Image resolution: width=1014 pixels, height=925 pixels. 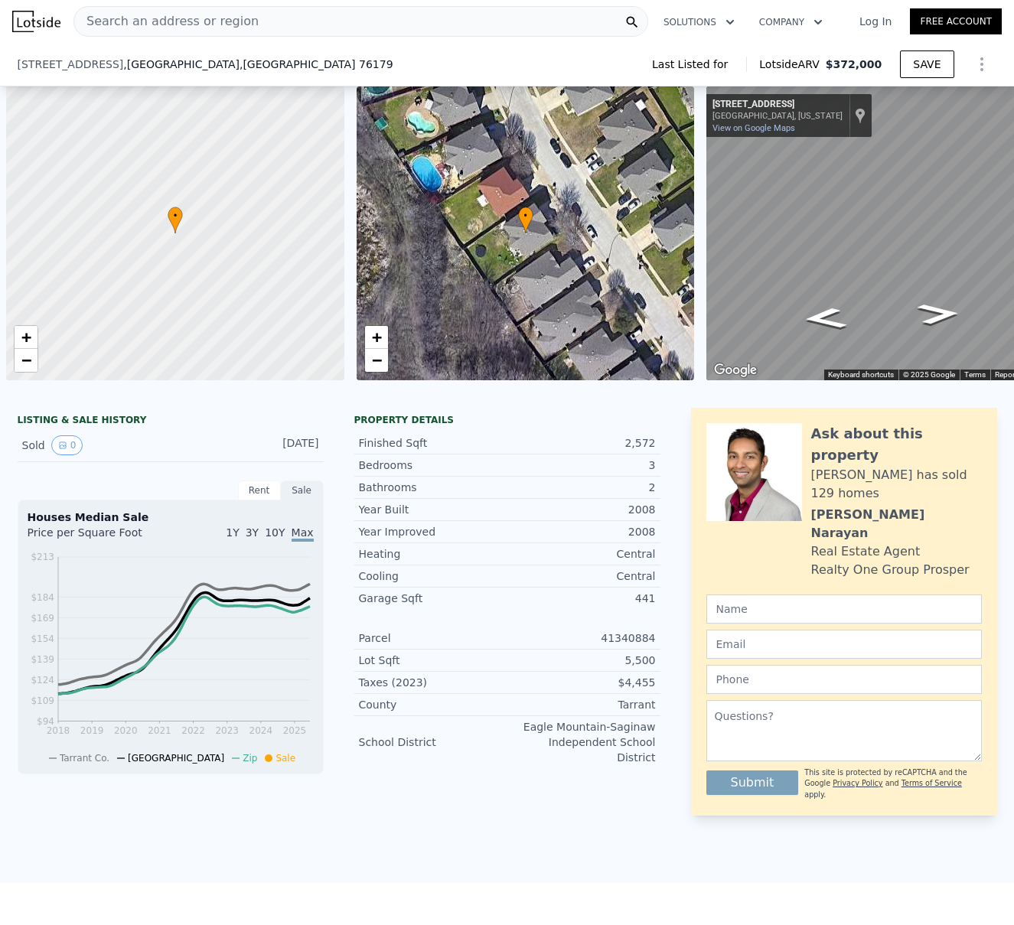 What do you see at coordinates (275, 533) in the screenshot?
I see `span: 10Y` at bounding box center [275, 533].